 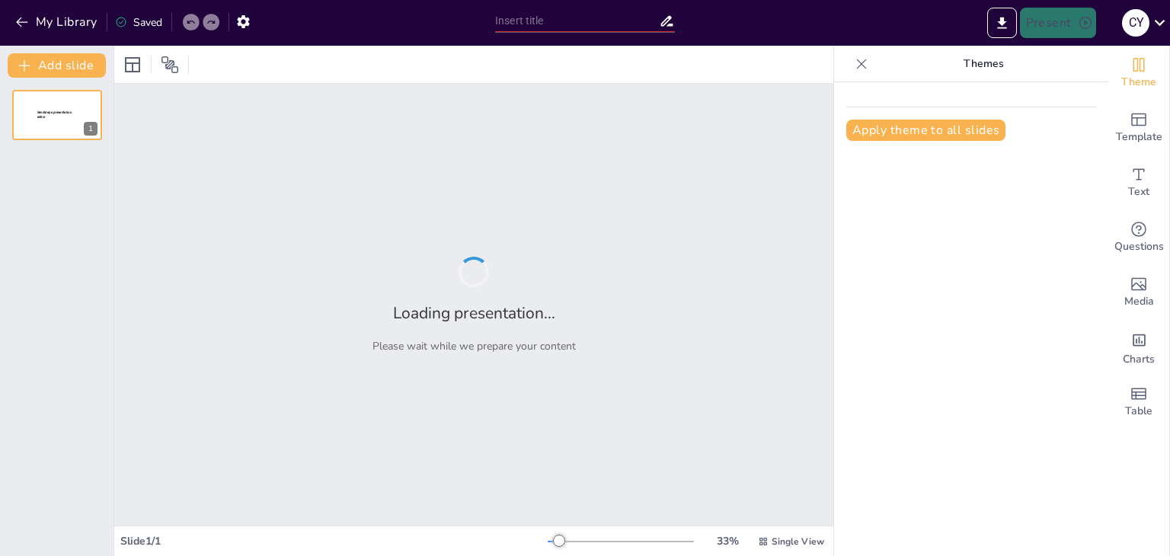 What do you see at coordinates (1139, 192) in the screenshot?
I see `span: Text` at bounding box center [1139, 192].